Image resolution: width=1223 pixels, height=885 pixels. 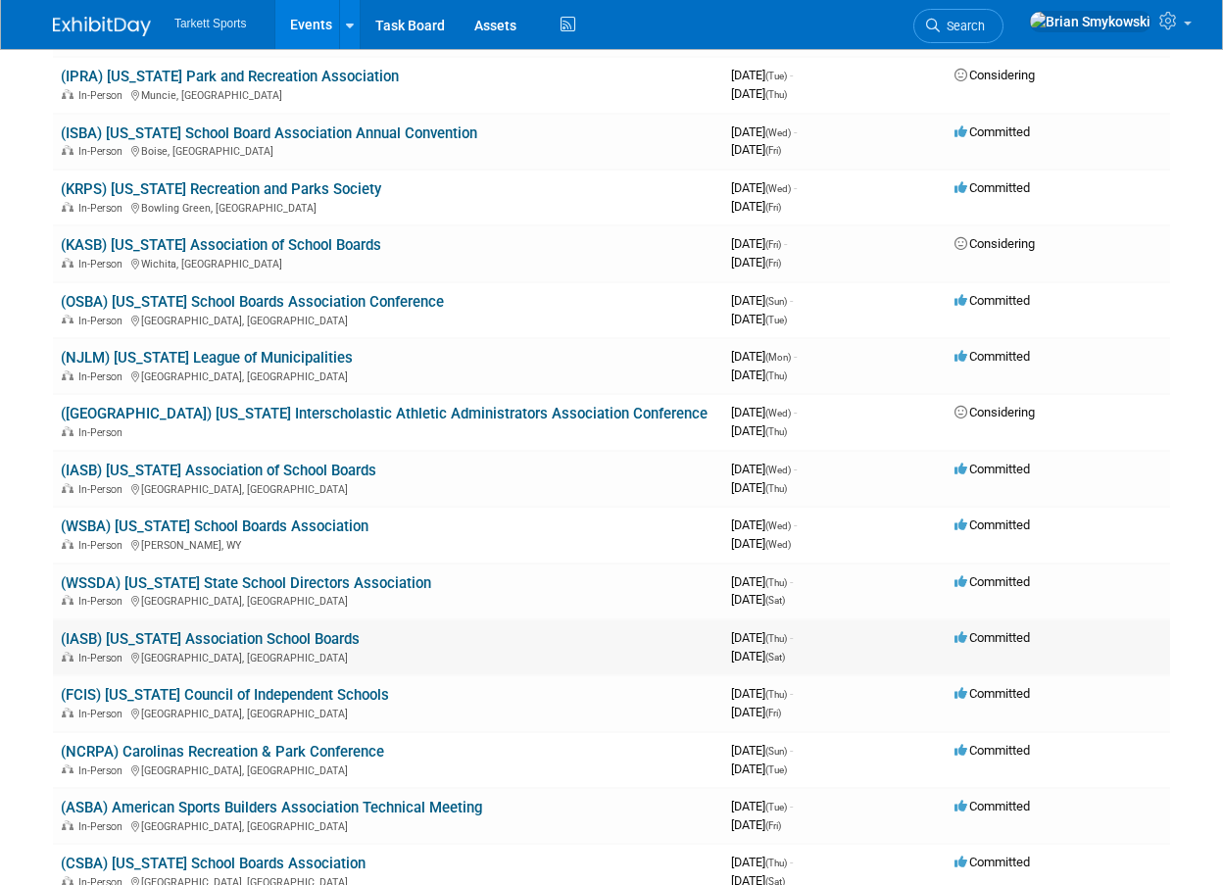 What do you see at coordinates (775, 600) in the screenshot?
I see `span: (Sat)` at bounding box center [775, 600].